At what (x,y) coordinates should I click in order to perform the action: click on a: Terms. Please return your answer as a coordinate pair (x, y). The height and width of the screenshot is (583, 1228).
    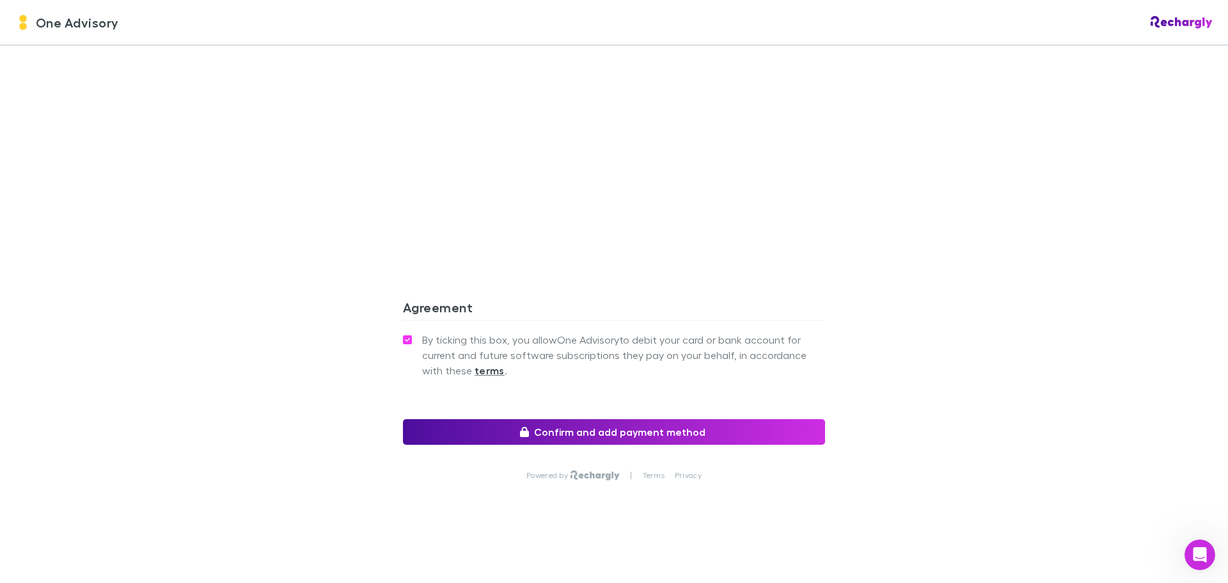
    Looking at the image, I should click on (654, 475).